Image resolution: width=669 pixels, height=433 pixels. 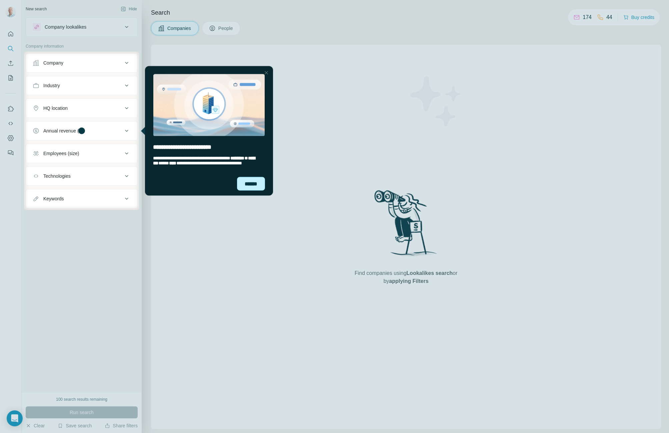 I want to click on button: Annual revenue ($), so click(x=82, y=131).